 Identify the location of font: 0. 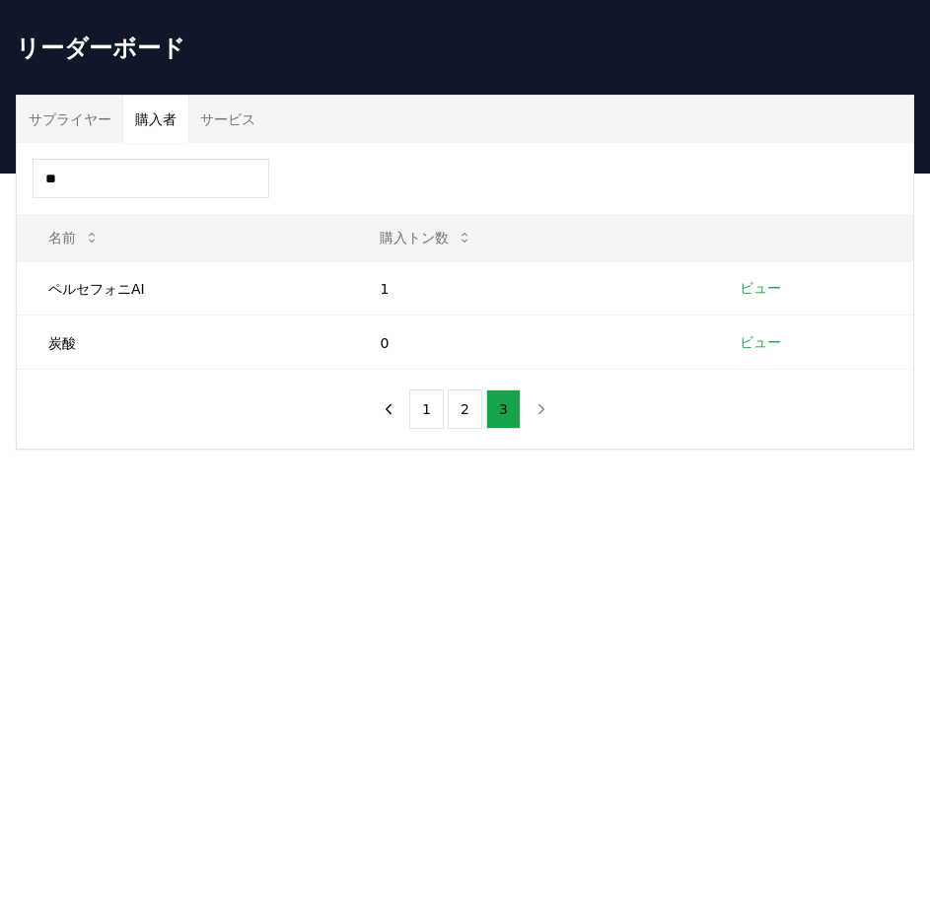
(384, 343).